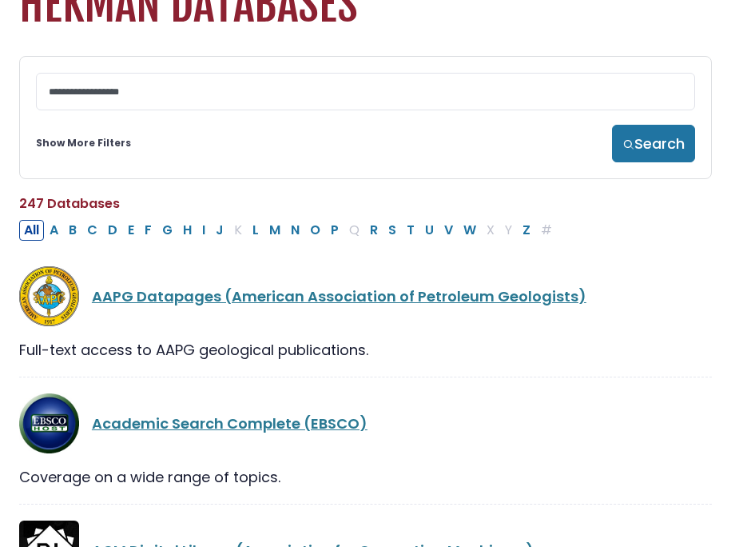 The height and width of the screenshot is (547, 731). What do you see at coordinates (527, 230) in the screenshot?
I see `button: Filter Results Z` at bounding box center [527, 230].